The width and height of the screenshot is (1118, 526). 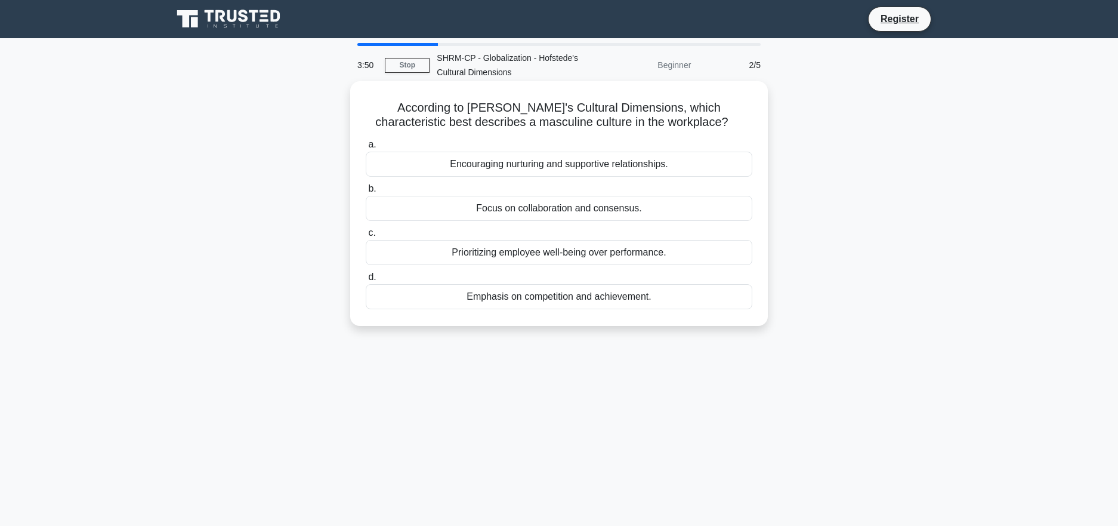 What do you see at coordinates (372, 232) in the screenshot?
I see `span: c.` at bounding box center [372, 232].